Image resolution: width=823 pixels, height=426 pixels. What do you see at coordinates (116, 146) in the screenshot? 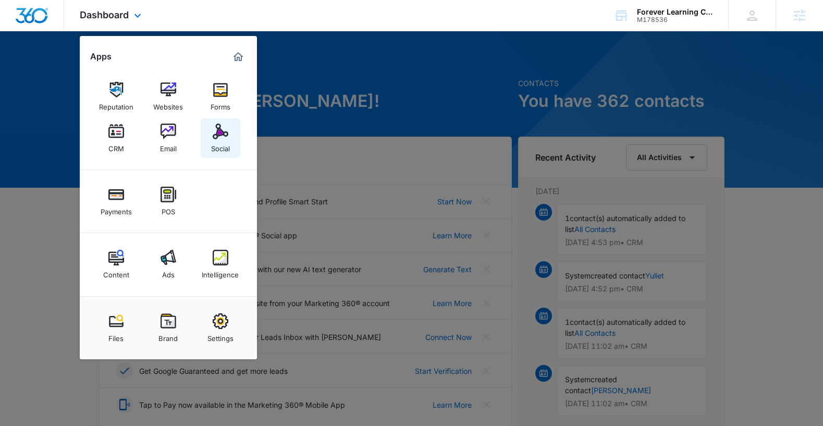
I see `div: CRM` at bounding box center [116, 146].